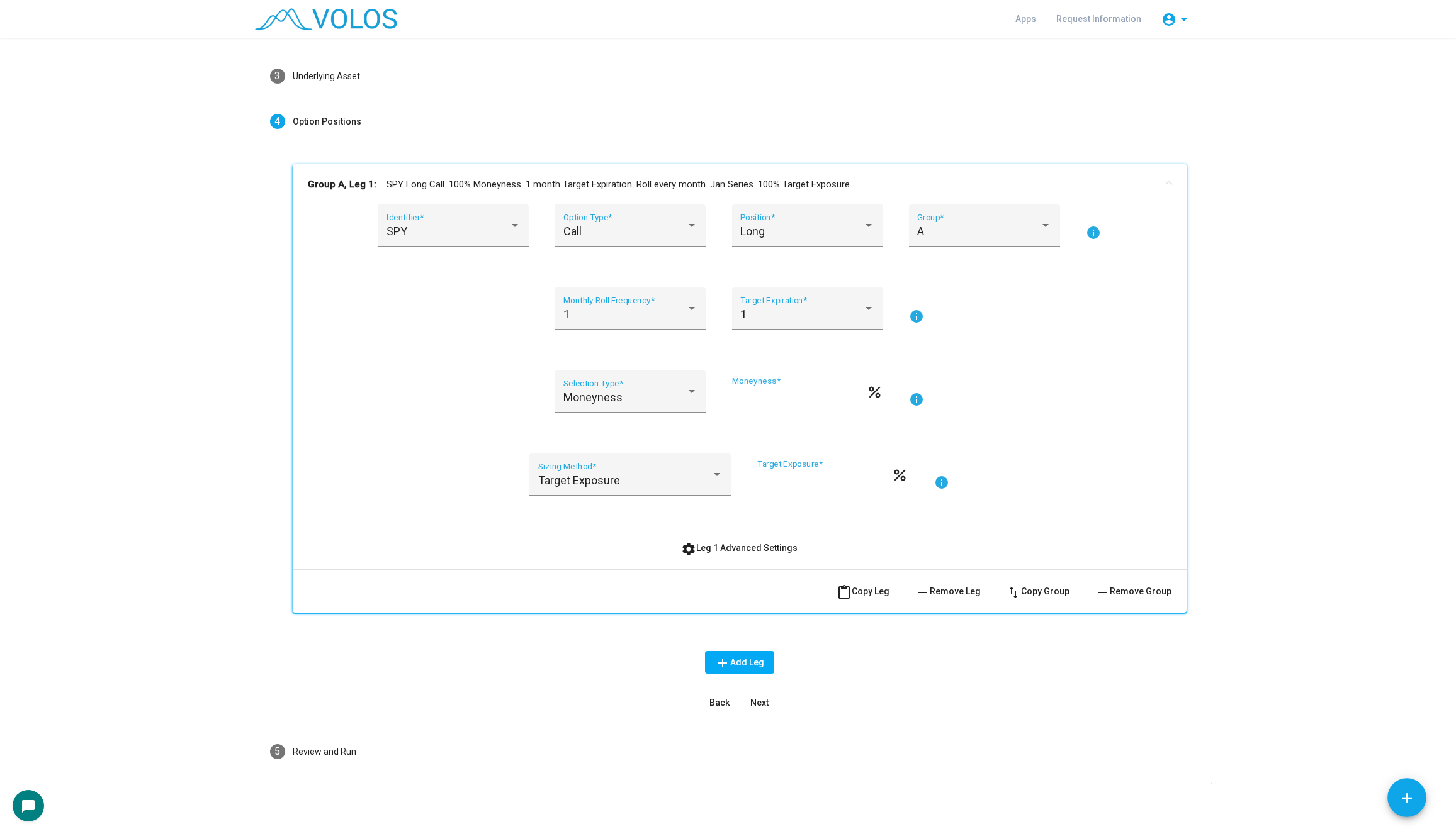 This screenshot has width=1456, height=834. Describe the element at coordinates (863, 591) in the screenshot. I see `button: Copy Leg` at that location.